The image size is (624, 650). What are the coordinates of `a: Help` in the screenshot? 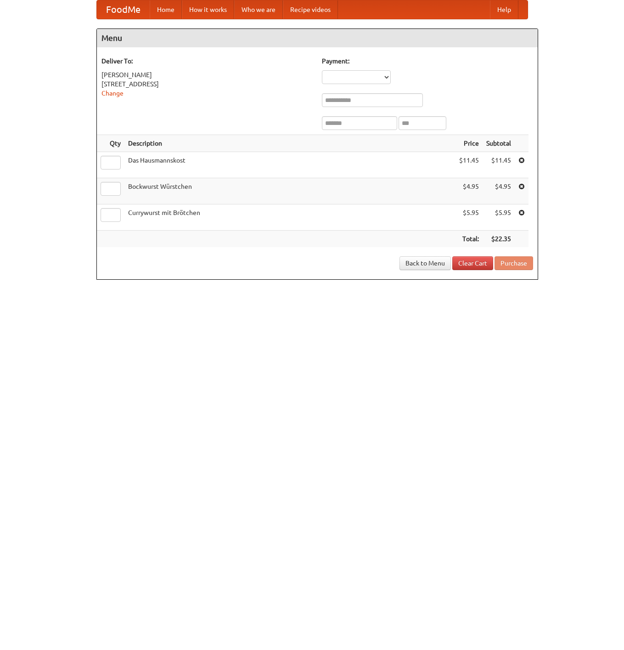 It's located at (504, 10).